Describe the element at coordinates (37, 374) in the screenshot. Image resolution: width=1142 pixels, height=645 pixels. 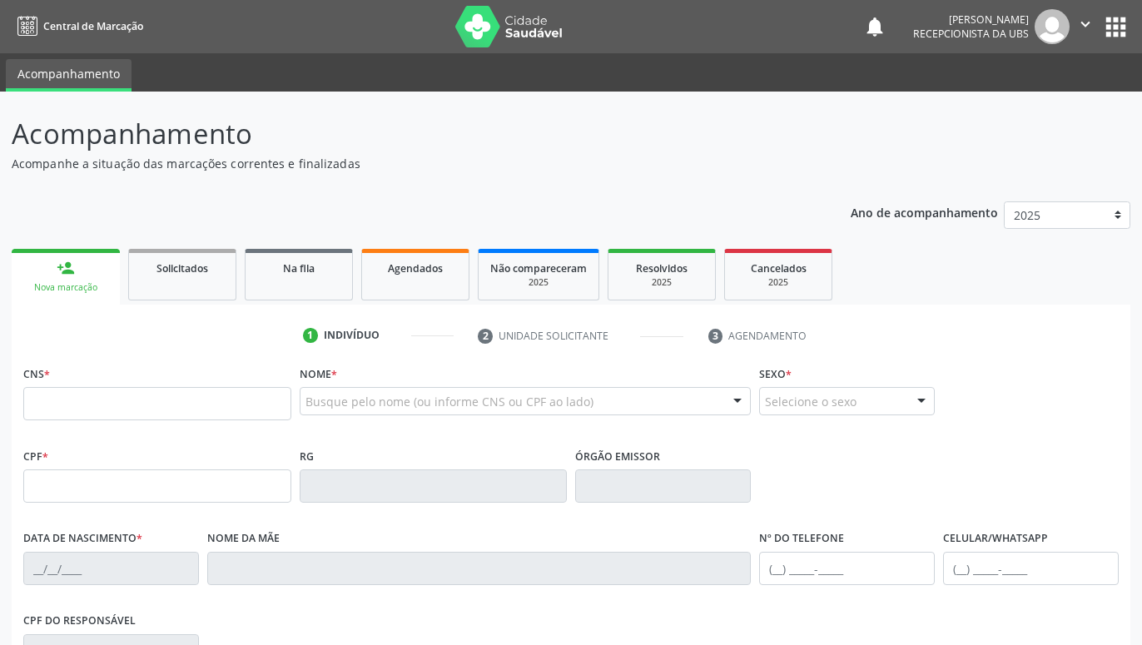
I see `label: CNS` at that location.